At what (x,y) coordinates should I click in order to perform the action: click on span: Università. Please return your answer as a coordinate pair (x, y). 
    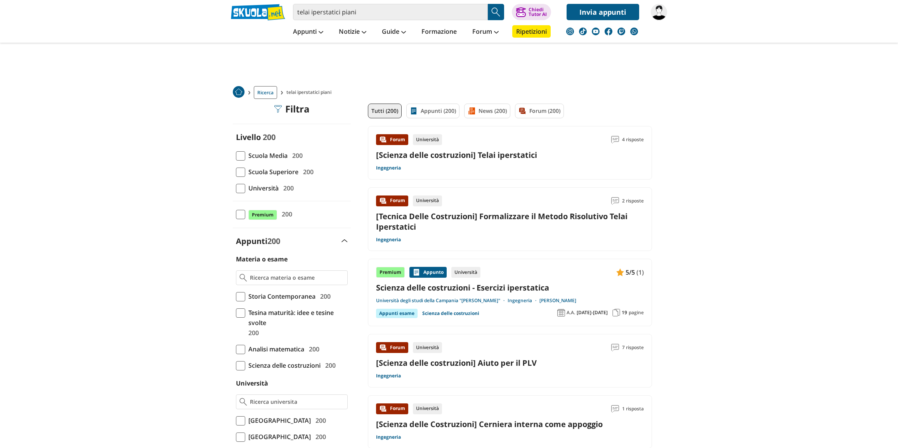
    Looking at the image, I should click on (262, 188).